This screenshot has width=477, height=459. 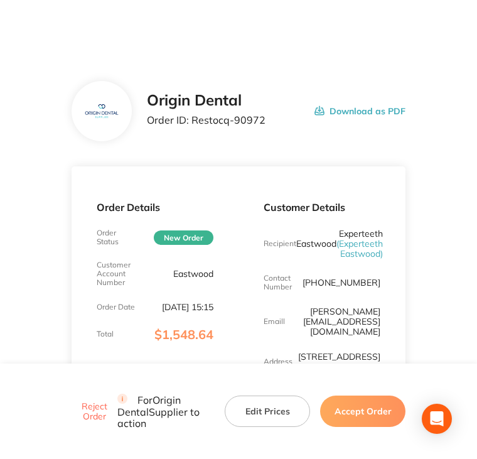 I want to click on p: Experteeth Eastwood, so click(x=340, y=243).